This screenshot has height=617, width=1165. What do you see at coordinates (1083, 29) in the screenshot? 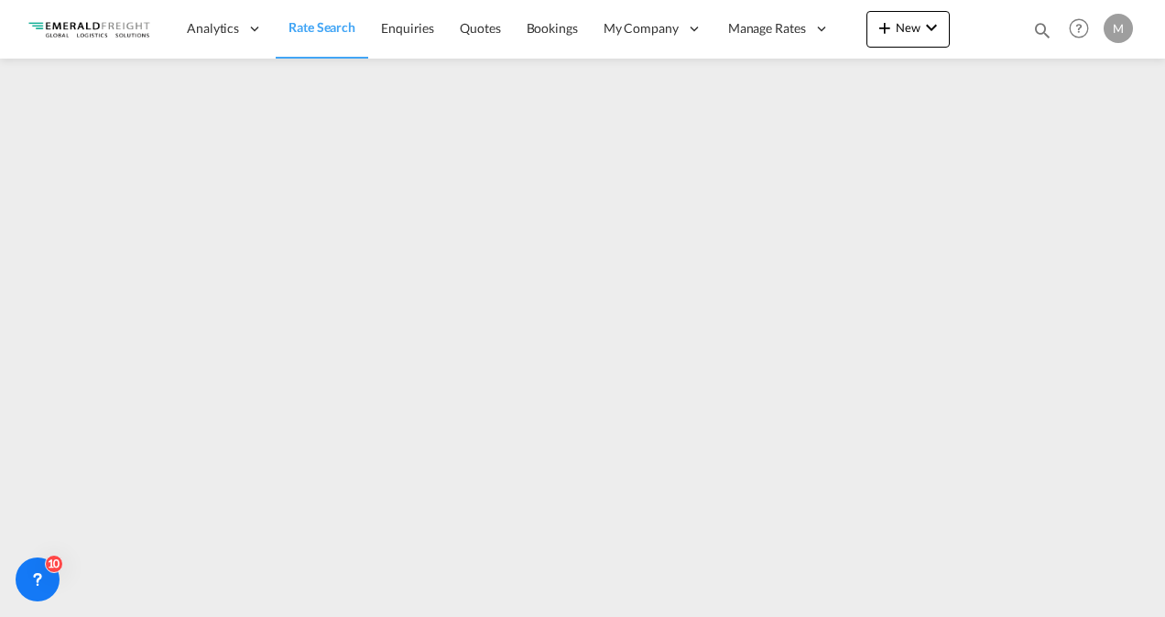
I see `div: Help` at bounding box center [1083, 29].